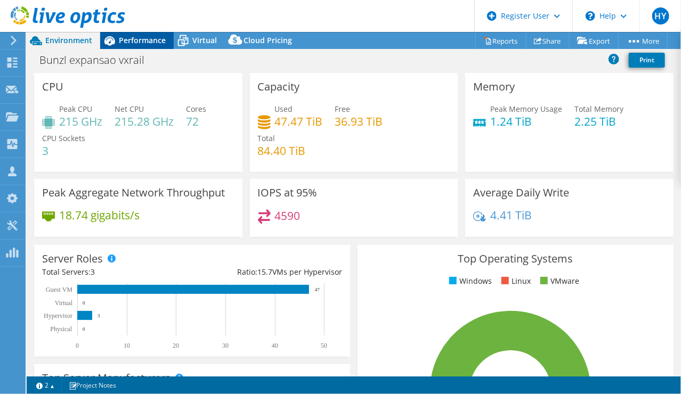 The width and height of the screenshot is (681, 394). What do you see at coordinates (318, 290) in the screenshot?
I see `text: 47` at bounding box center [318, 290].